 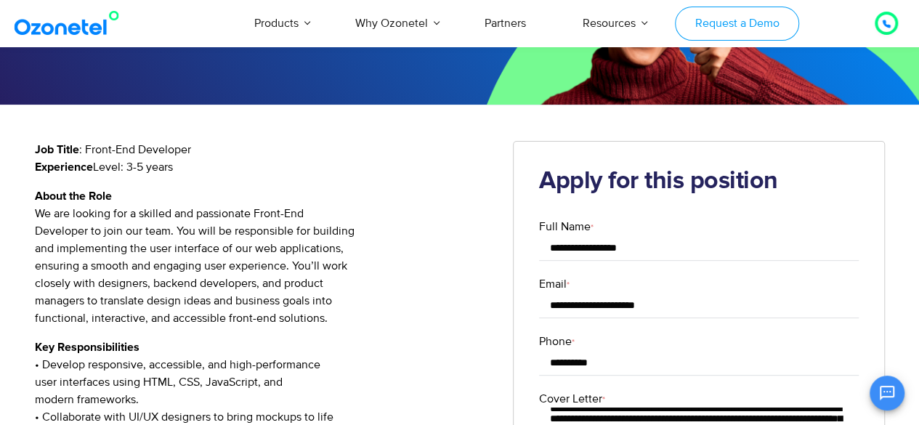 I want to click on label: Email, so click(x=699, y=284).